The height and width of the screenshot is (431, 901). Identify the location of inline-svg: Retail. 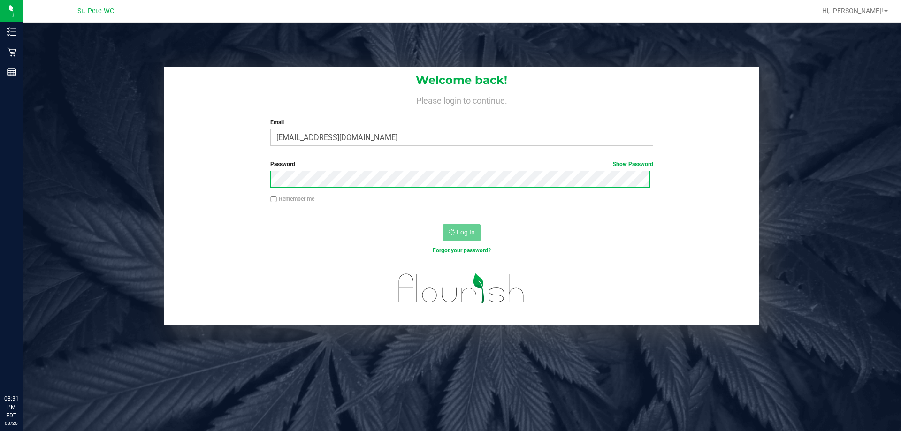
(12, 52).